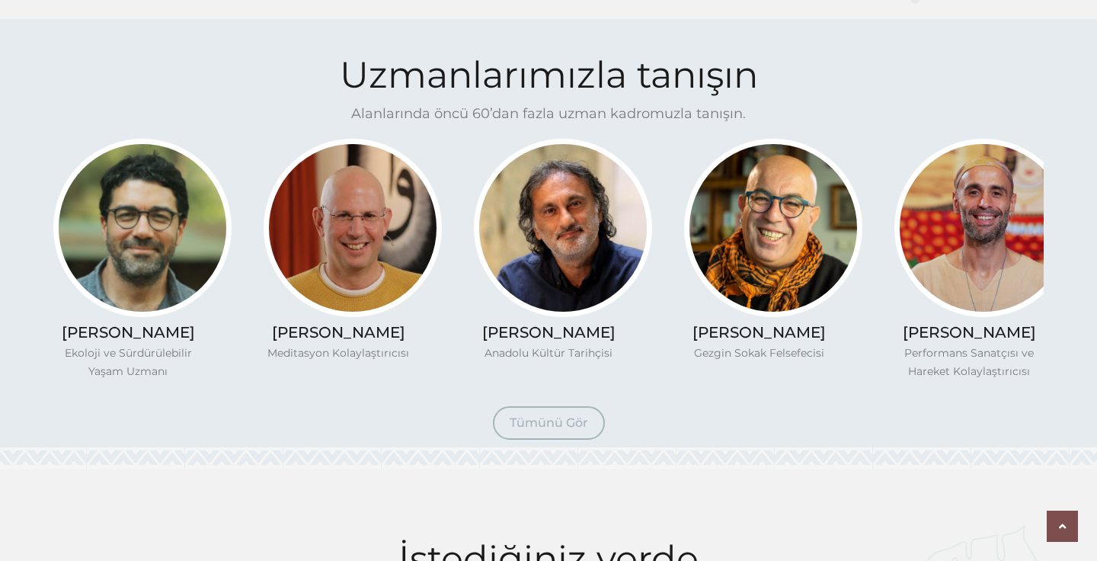 The width and height of the screenshot is (1097, 561). I want to click on span: Meditasyon Kolaylaştırıcısı, so click(338, 353).